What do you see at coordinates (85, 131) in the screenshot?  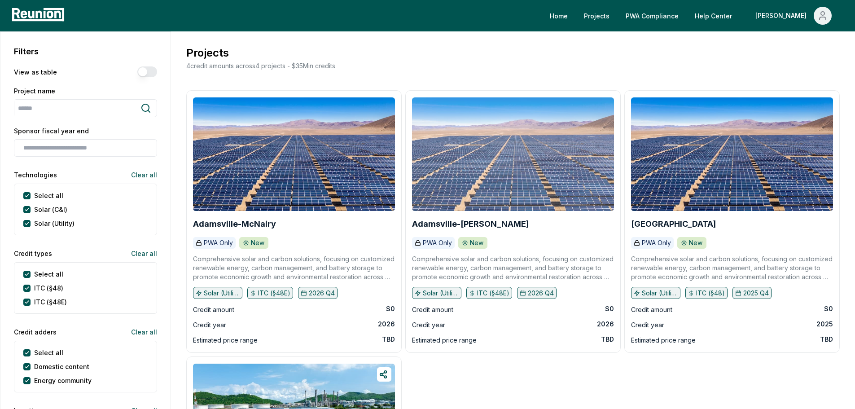 I see `label: Sponsor fiscal year end` at bounding box center [85, 131].